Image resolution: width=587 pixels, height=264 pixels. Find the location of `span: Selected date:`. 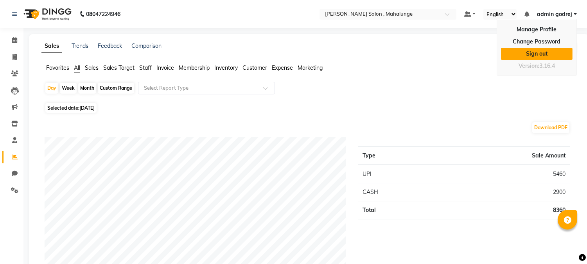

span: Selected date: is located at coordinates (71, 108).